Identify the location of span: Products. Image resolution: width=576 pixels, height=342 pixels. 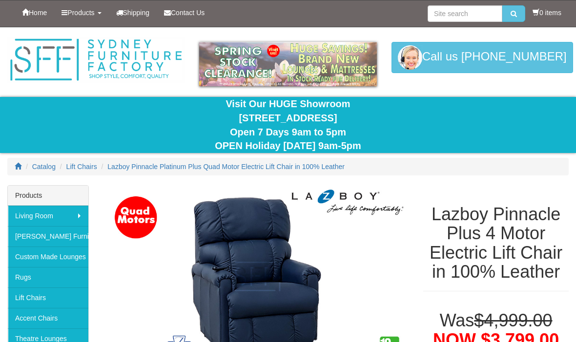
(80, 13).